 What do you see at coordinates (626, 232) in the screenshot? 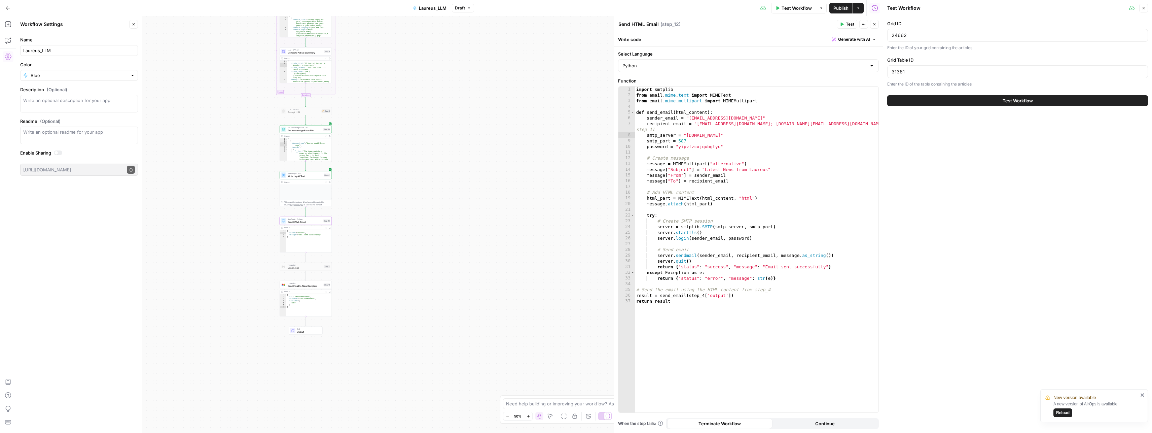
I see `div: 25` at bounding box center [626, 232].